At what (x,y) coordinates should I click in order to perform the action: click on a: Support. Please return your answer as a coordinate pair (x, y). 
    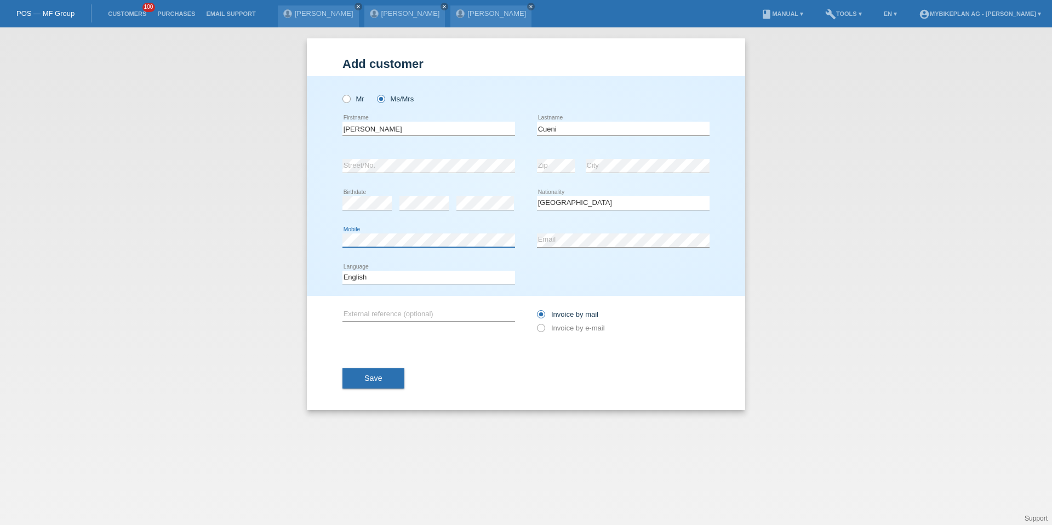
    Looking at the image, I should click on (1036, 518).